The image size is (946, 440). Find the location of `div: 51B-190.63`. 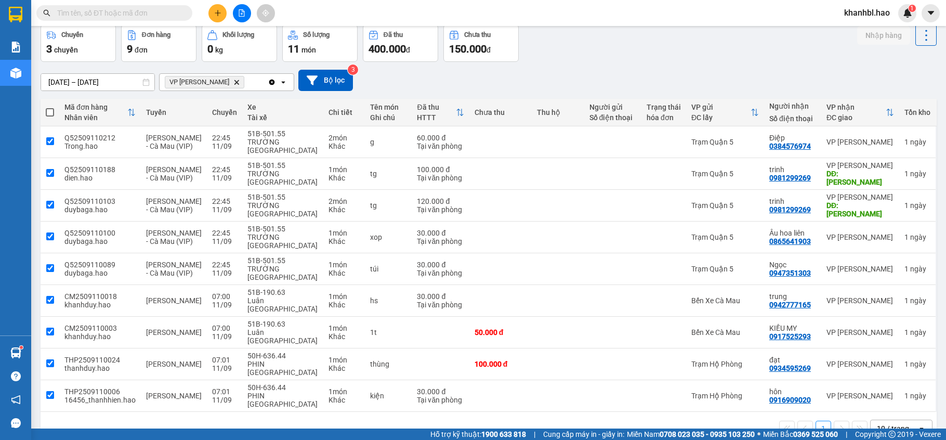

div: 51B-190.63 is located at coordinates (282, 292).